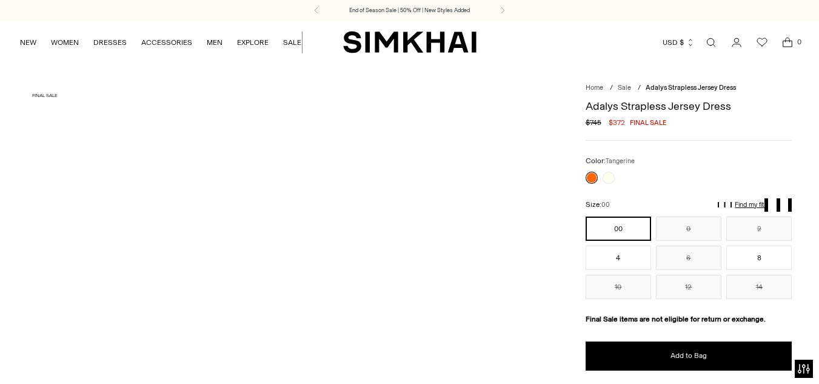 The width and height of the screenshot is (819, 384). I want to click on button: 10, so click(618, 287).